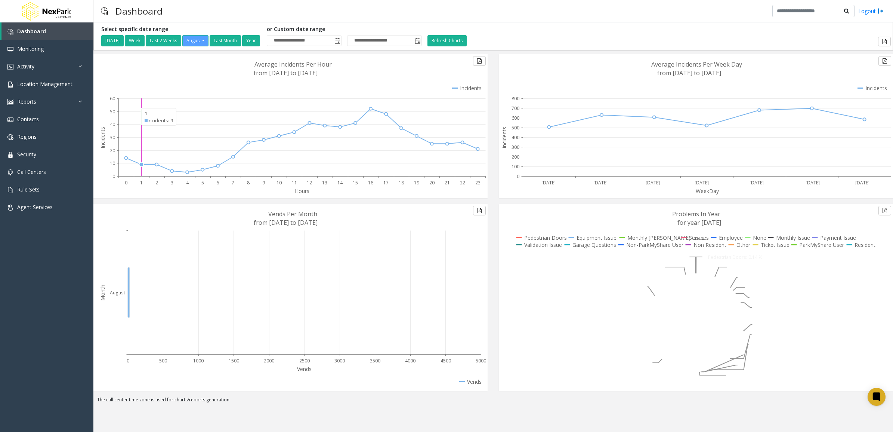  I want to click on text: August, so click(117, 292).